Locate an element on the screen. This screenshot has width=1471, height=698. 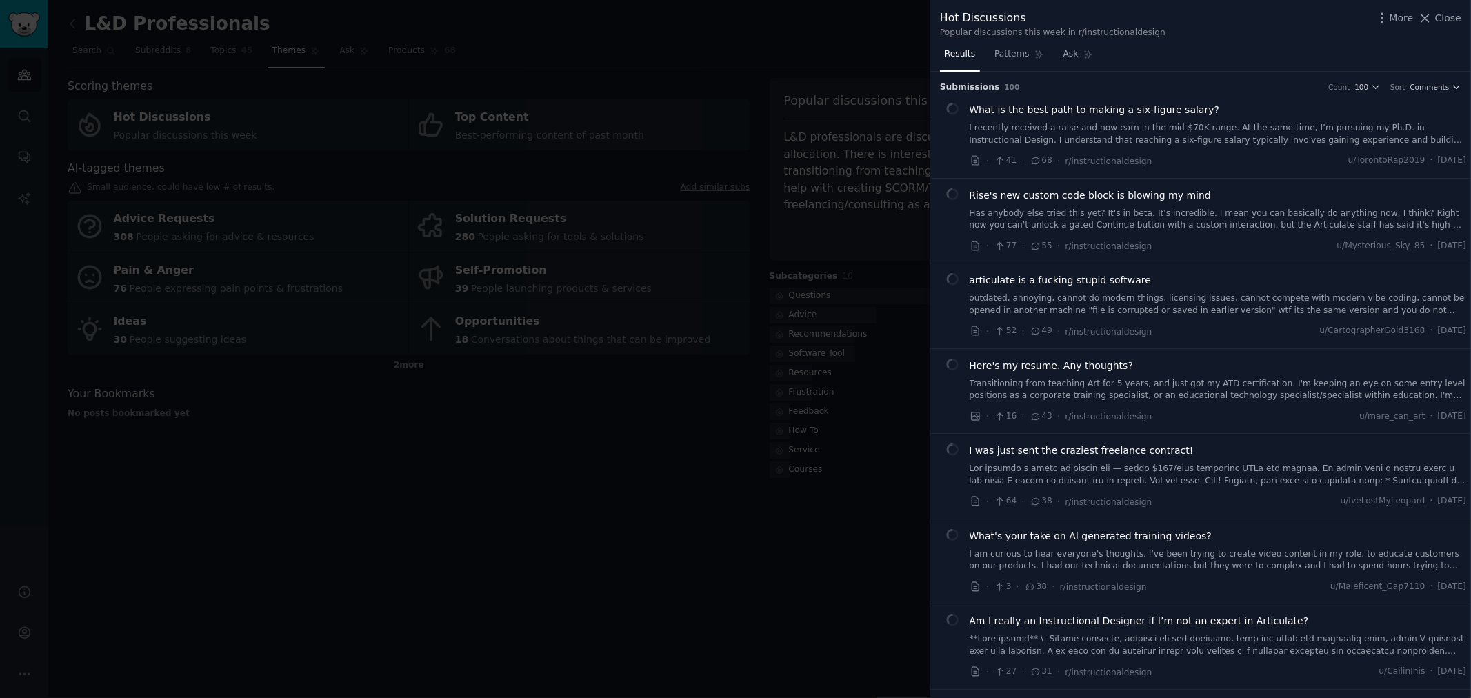
a: Results is located at coordinates (960, 57).